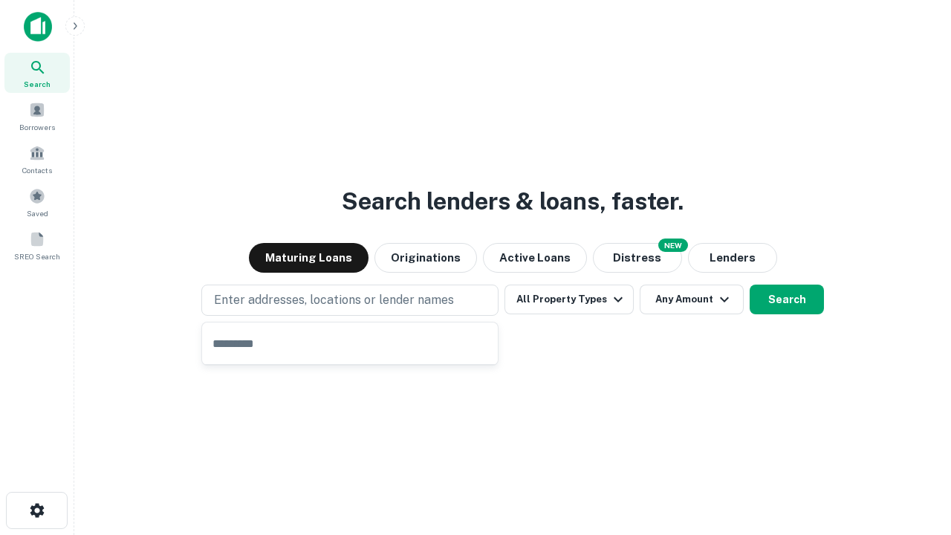 This screenshot has height=535, width=951. What do you see at coordinates (914, 452) in the screenshot?
I see `div: Chat Widget` at bounding box center [914, 452].